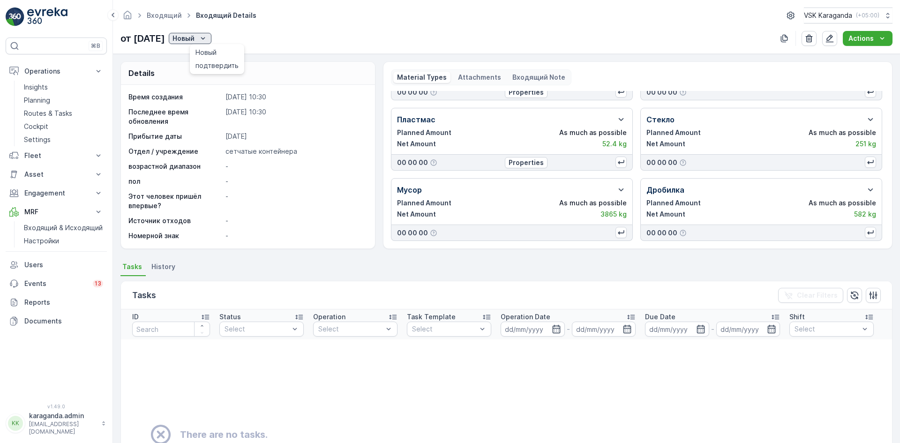 This screenshot has width=900, height=443. Describe the element at coordinates (175, 236) in the screenshot. I see `p: Номерной знак` at that location.